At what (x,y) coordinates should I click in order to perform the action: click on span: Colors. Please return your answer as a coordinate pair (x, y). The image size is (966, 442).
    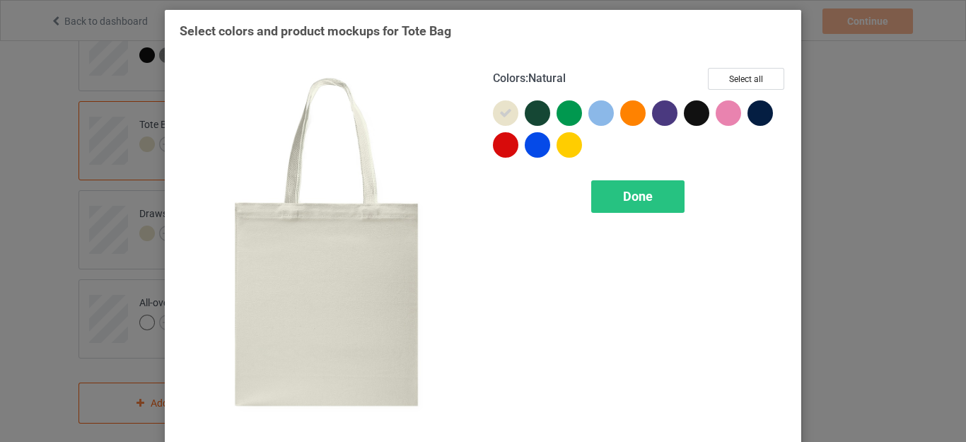
    Looking at the image, I should click on (509, 78).